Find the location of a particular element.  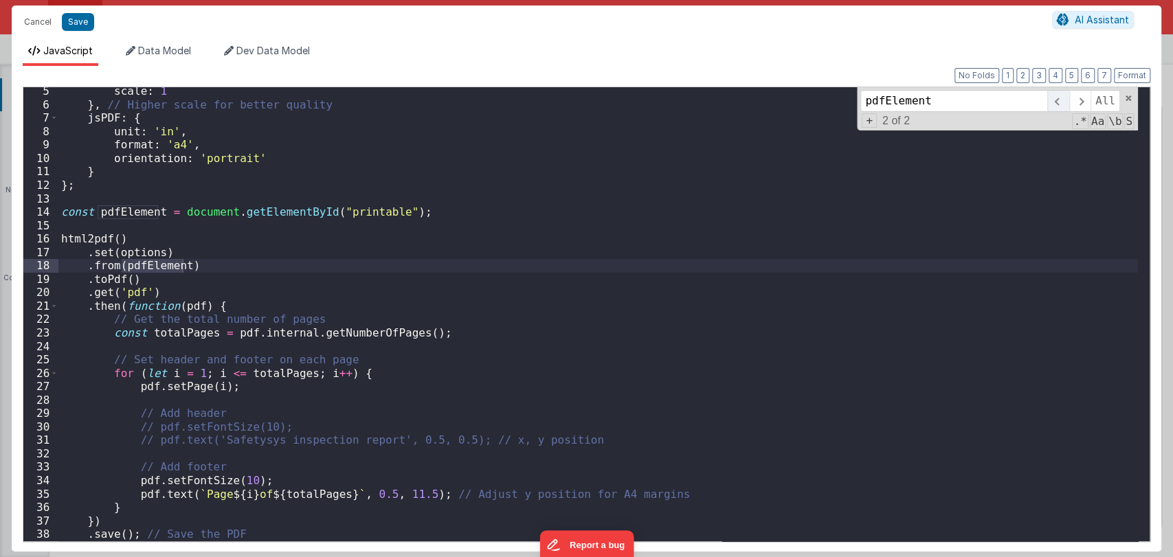

span: Dev Data Model is located at coordinates (273, 50).